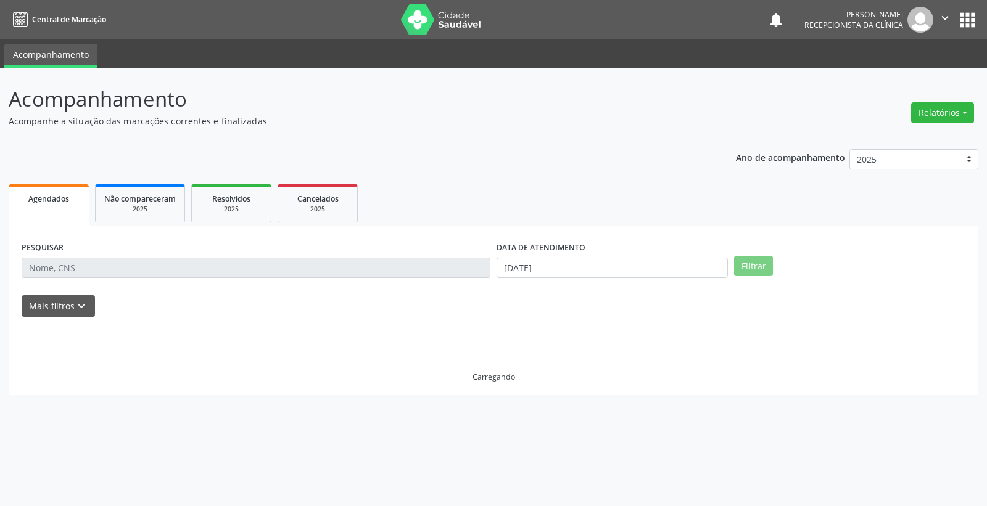  I want to click on span: Cancelados, so click(318, 199).